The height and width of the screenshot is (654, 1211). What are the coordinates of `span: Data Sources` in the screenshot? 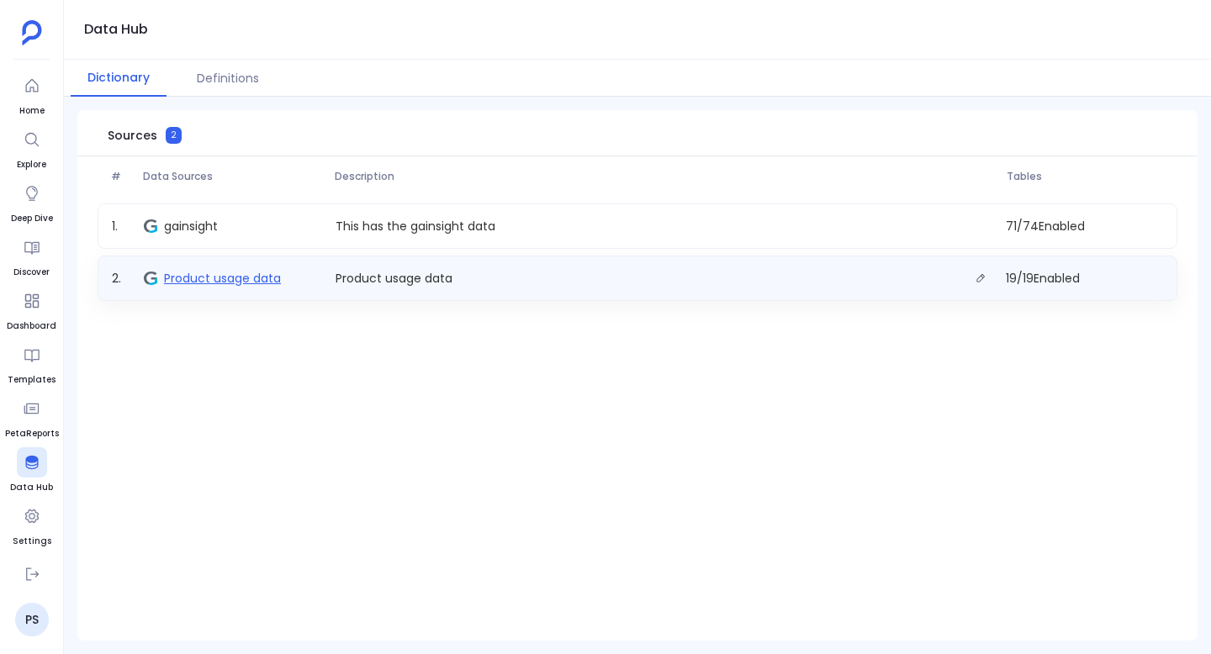 It's located at (232, 177).